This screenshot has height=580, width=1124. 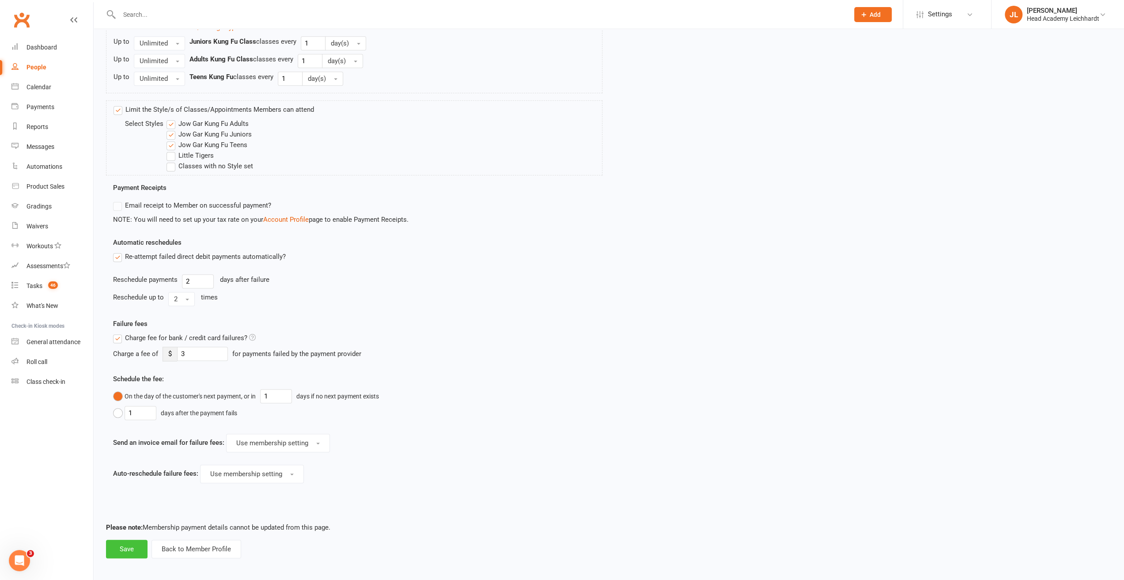 What do you see at coordinates (223, 42) in the screenshot?
I see `strong: Juniors Kung Fu Class` at bounding box center [223, 42].